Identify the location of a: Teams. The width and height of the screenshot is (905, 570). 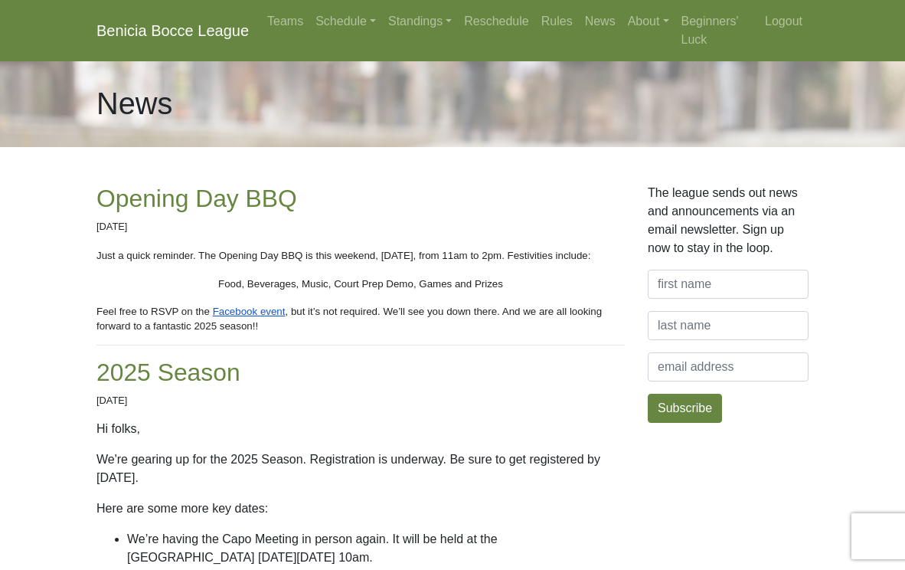
(285, 21).